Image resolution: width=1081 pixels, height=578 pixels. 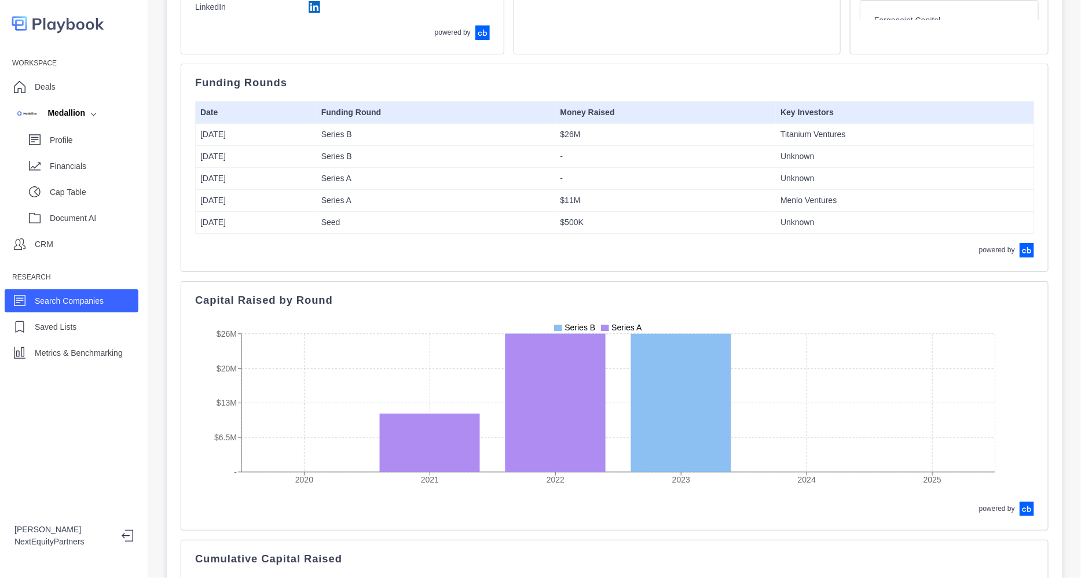 What do you see at coordinates (904, 200) in the screenshot?
I see `td: Menlo Ventures` at bounding box center [904, 200].